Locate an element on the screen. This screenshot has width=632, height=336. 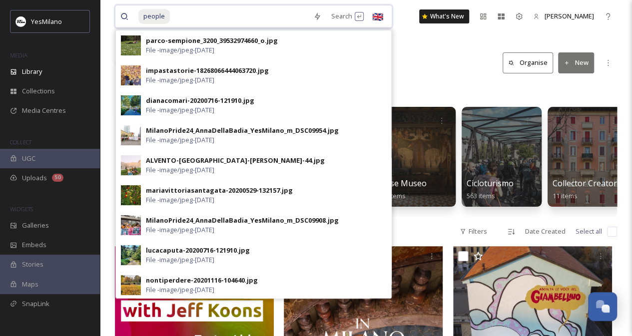
div: Search is located at coordinates (347, 16).